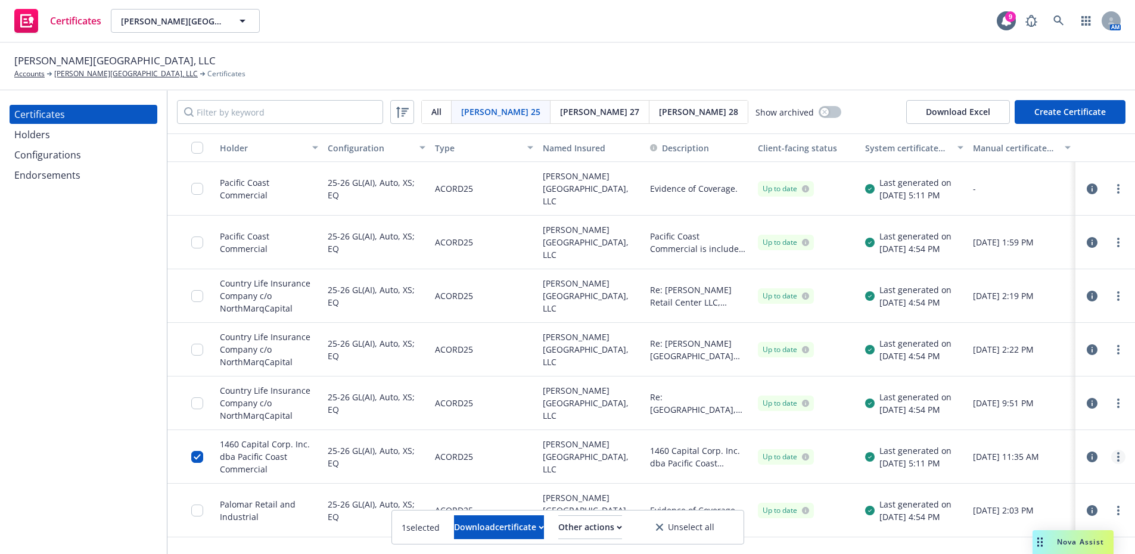  Describe the element at coordinates (370, 148) in the screenshot. I see `div: Configuration` at that location.